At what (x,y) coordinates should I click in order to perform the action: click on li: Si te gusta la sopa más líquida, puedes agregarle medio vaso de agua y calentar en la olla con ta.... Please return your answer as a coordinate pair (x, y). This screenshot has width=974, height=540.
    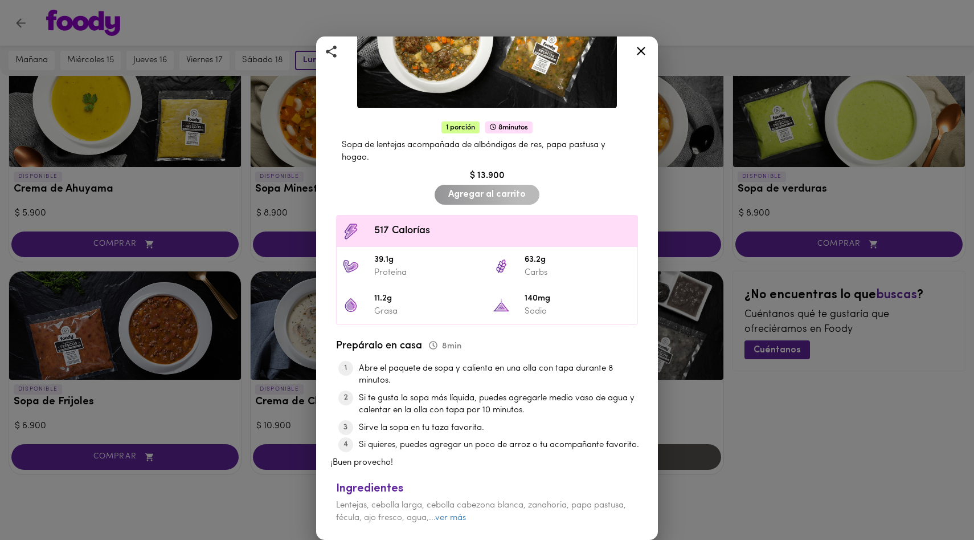
    Looking at the image, I should click on (501, 404).